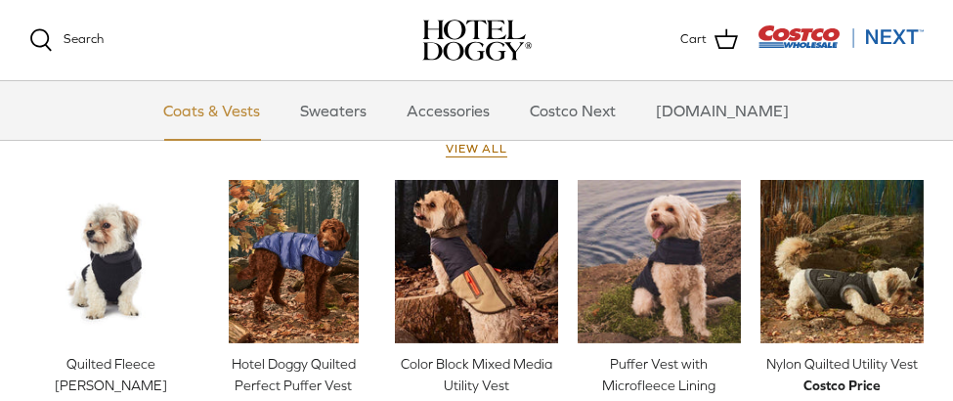  Describe the element at coordinates (334, 111) in the screenshot. I see `a: Sweaters` at that location.